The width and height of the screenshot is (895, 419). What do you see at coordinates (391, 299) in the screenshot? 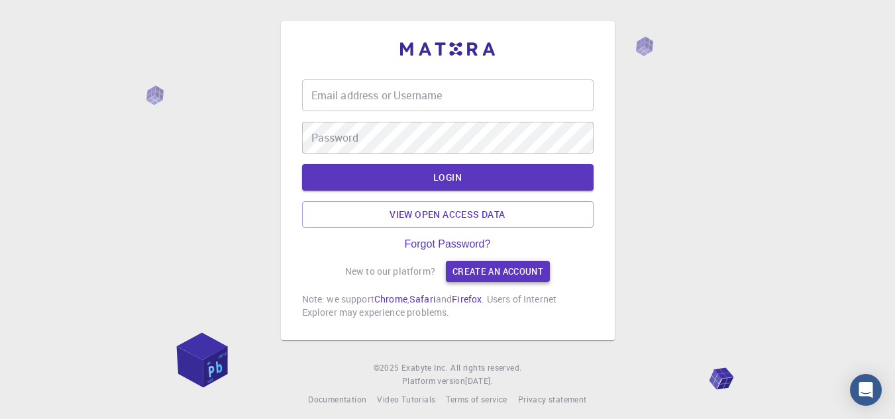
I see `a: Chrome` at bounding box center [391, 299].